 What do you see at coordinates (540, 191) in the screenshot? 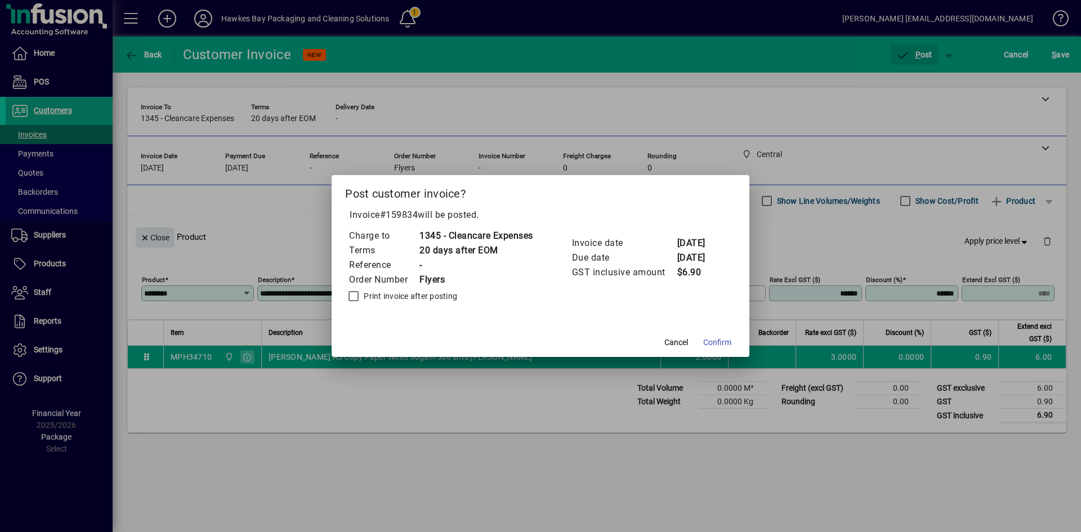
I see `h2: Post customer invoice?` at bounding box center [540, 191].